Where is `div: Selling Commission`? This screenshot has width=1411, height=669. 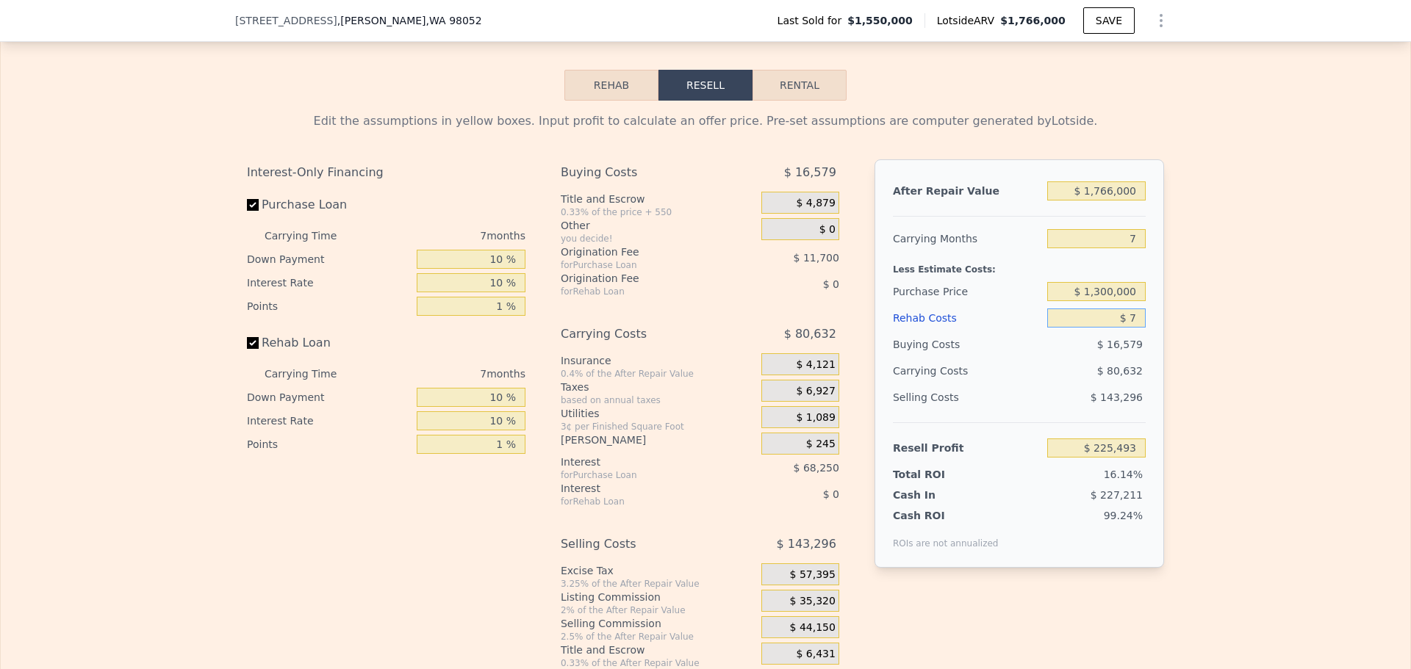
div: Selling Commission is located at coordinates (658, 624).